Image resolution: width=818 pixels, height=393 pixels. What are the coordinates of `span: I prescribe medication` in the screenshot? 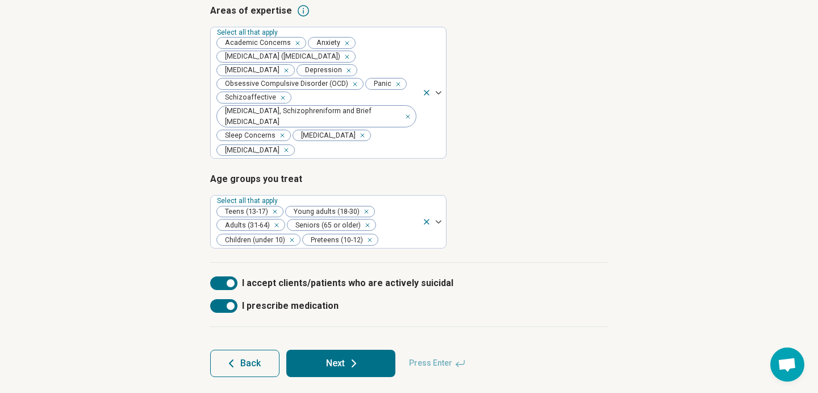 It's located at (290, 306).